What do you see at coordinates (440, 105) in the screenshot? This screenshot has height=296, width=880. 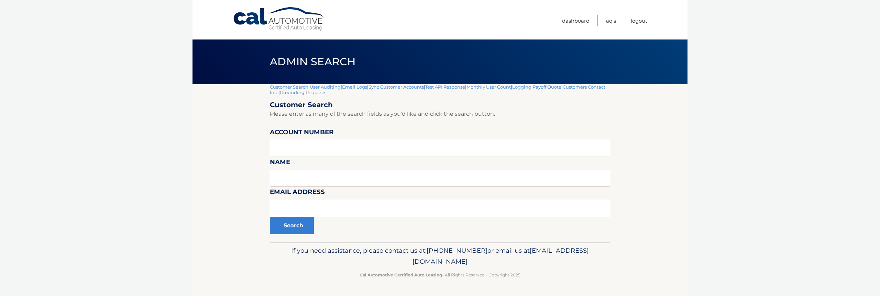 I see `h2: Customer Search` at bounding box center [440, 105].